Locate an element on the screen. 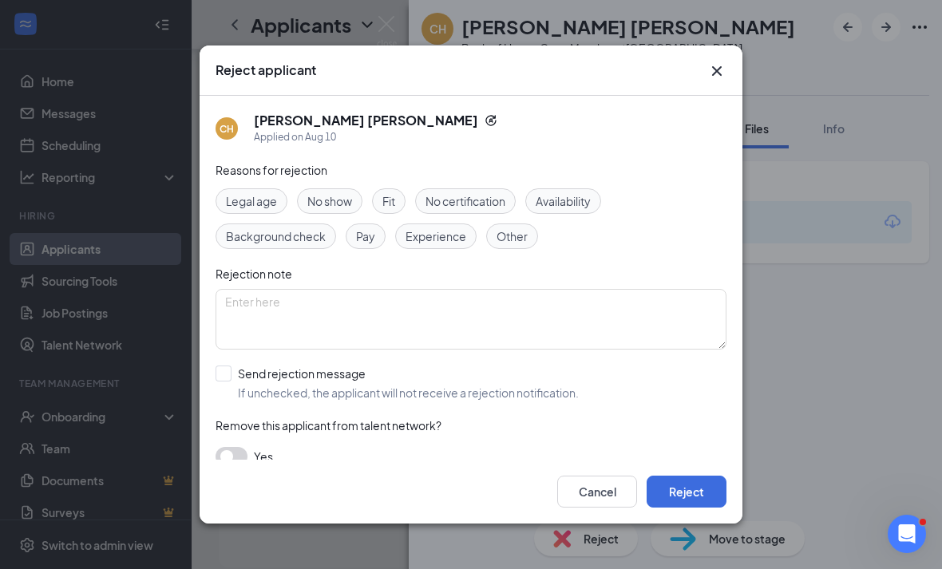 Image resolution: width=942 pixels, height=569 pixels. span: No certification is located at coordinates (465, 201).